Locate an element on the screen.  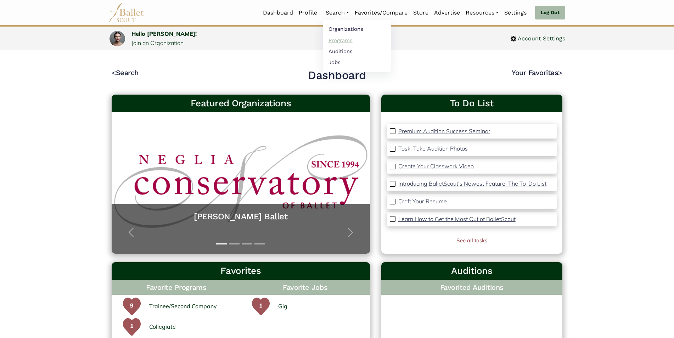
a: Settings is located at coordinates (515, 13).